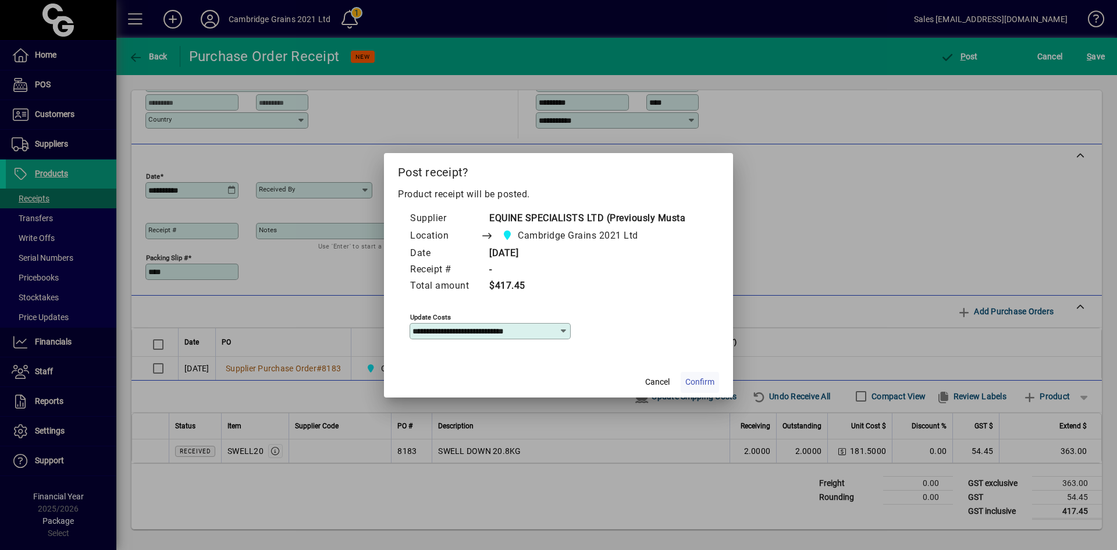 The image size is (1117, 550). Describe the element at coordinates (431, 316) in the screenshot. I see `mat-label: Update costs` at that location.